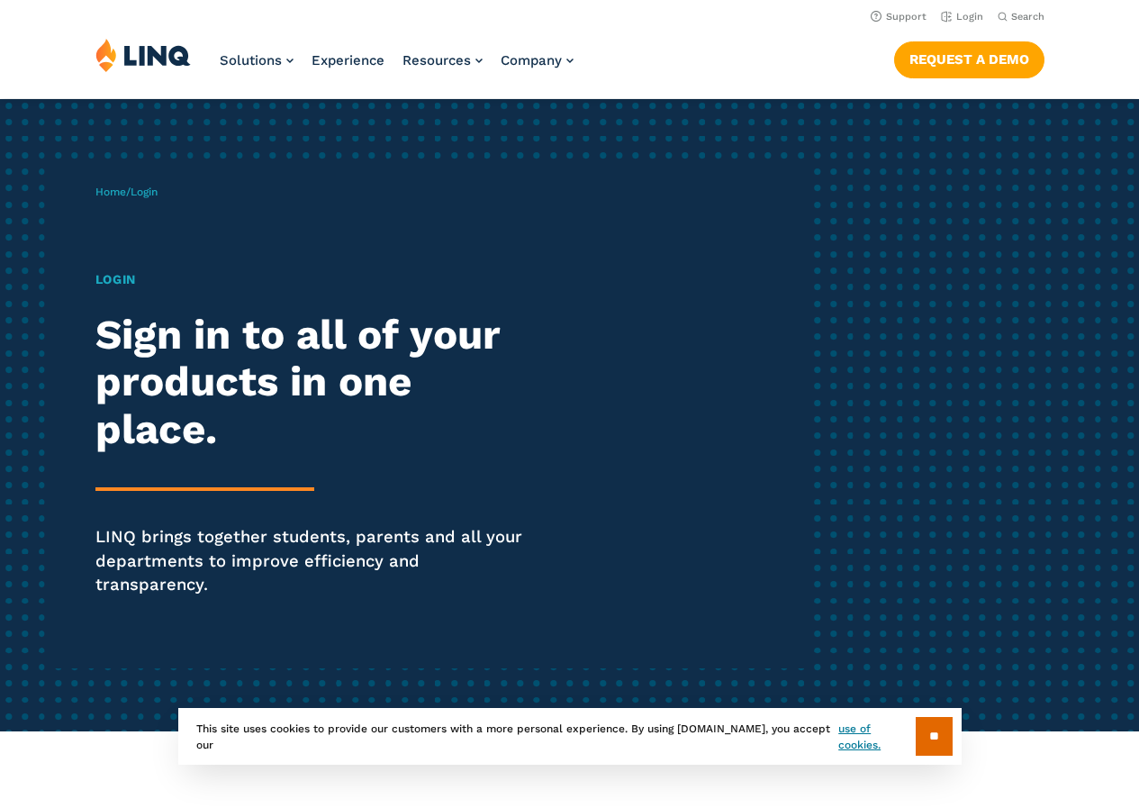  I want to click on span: Solutions, so click(250, 60).